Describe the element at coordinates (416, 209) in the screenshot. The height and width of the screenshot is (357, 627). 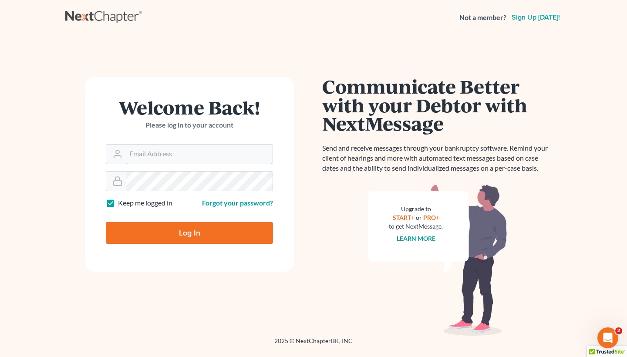
I see `div: Upgrade to` at that location.